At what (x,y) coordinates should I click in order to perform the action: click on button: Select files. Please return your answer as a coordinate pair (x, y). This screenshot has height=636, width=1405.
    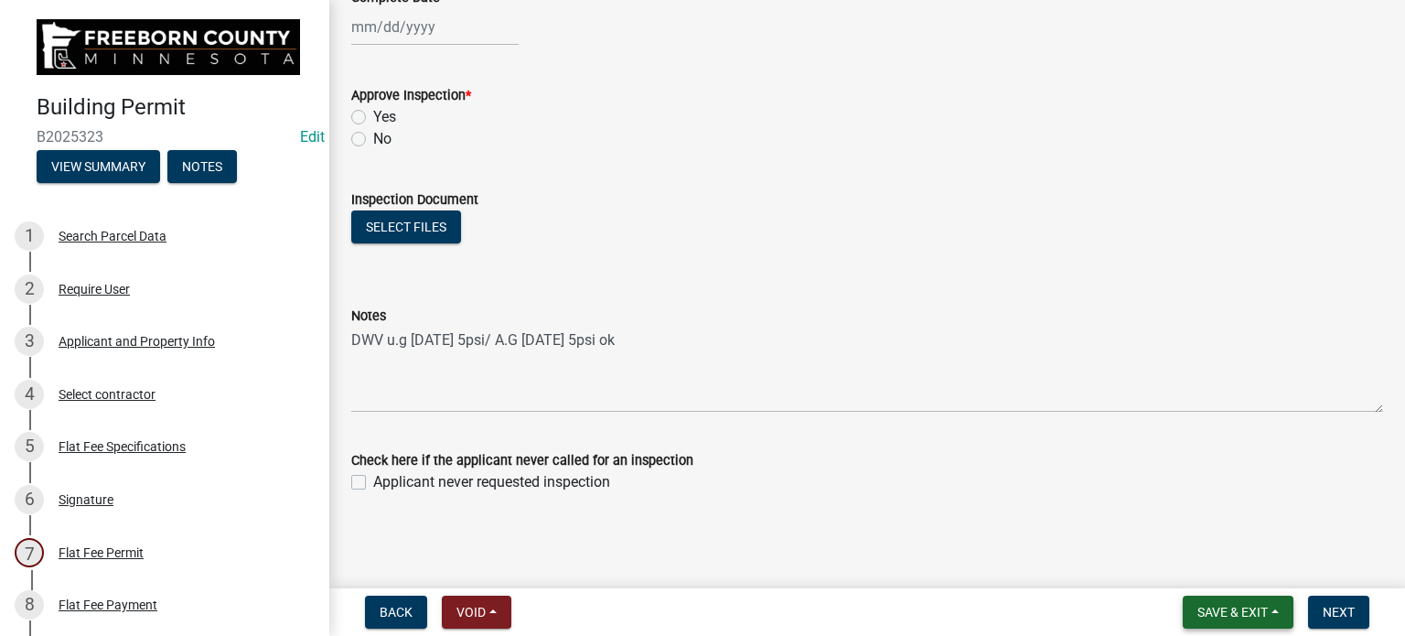
    Looking at the image, I should click on (406, 227).